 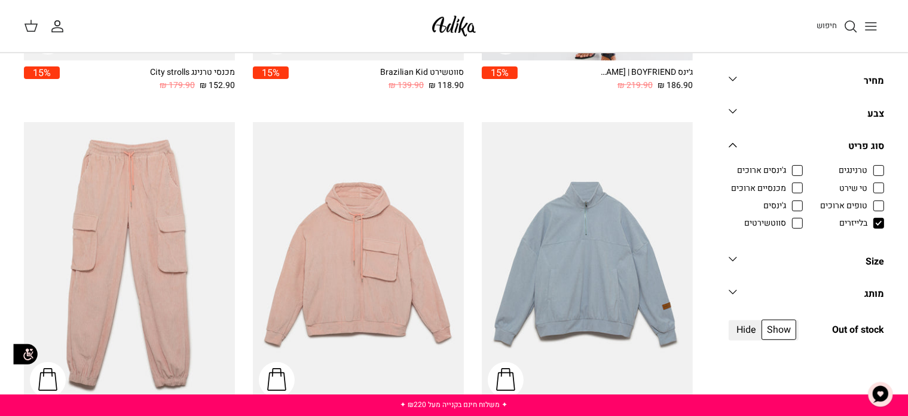 What do you see at coordinates (837, 26) in the screenshot?
I see `a: חיפוש` at bounding box center [837, 26].